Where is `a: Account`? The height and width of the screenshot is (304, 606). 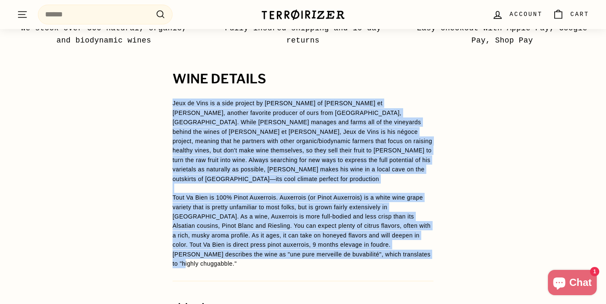 a: Account is located at coordinates (517, 14).